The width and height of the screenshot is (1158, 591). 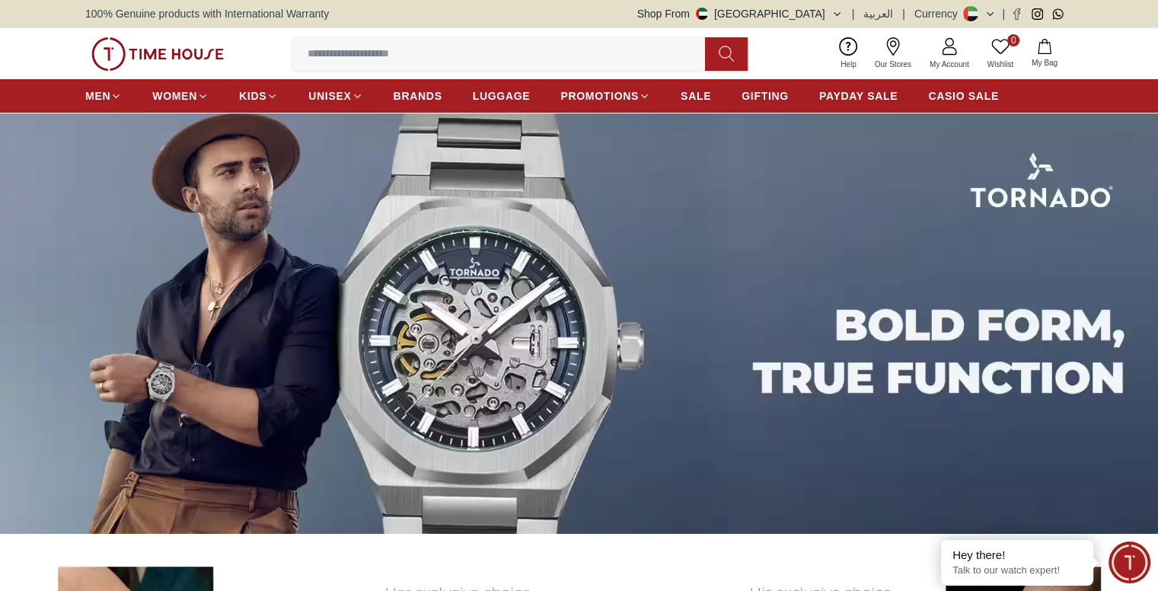 I want to click on span: 0, so click(x=1014, y=40).